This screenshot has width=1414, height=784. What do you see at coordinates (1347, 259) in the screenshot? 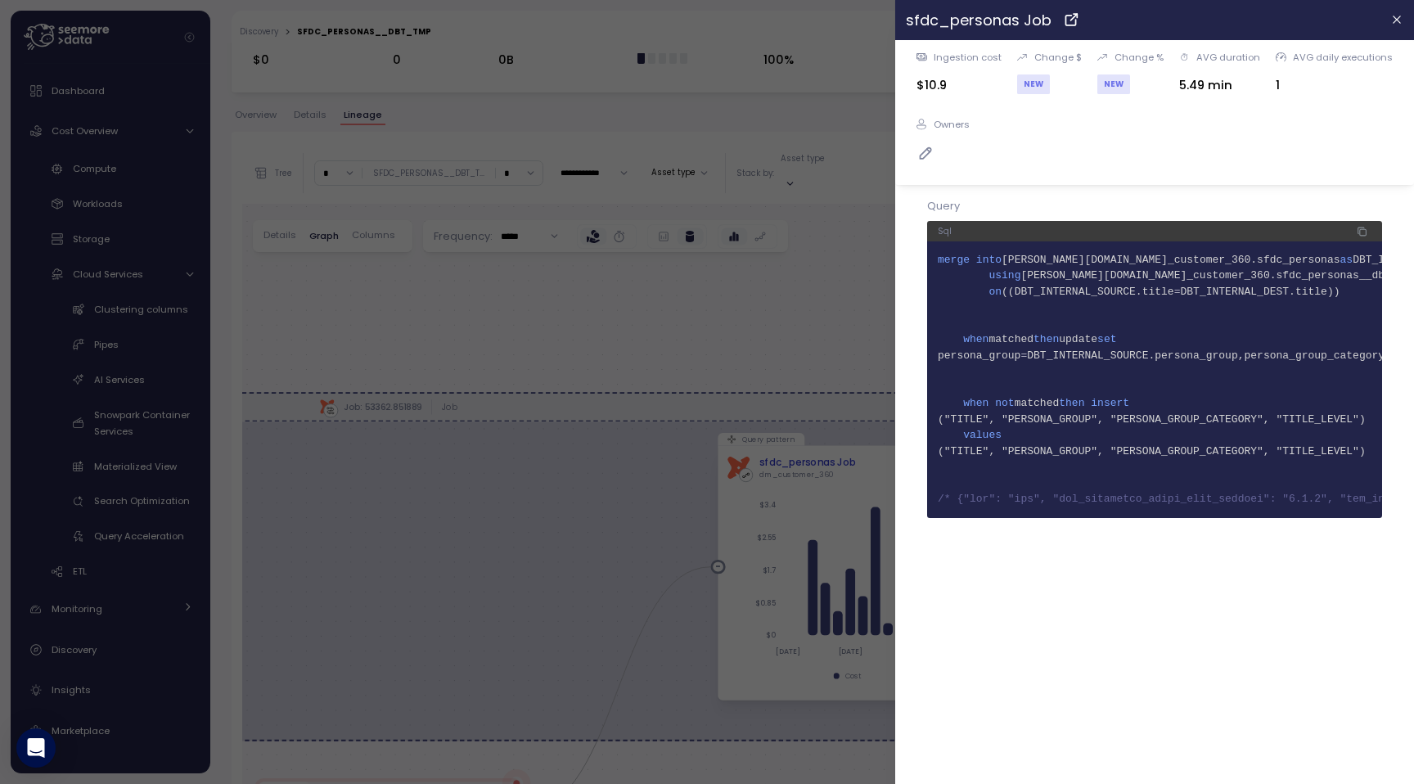
I see `span: as` at bounding box center [1347, 259].